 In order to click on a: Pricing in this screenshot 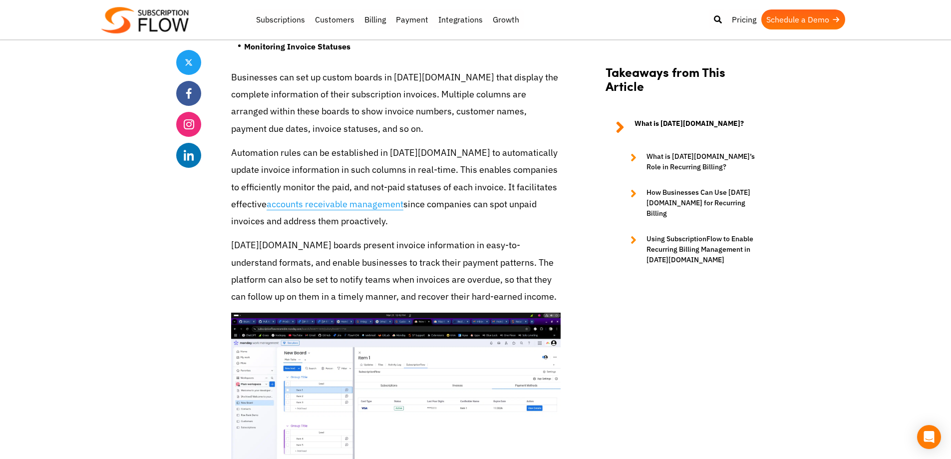, I will do `click(743, 19)`.